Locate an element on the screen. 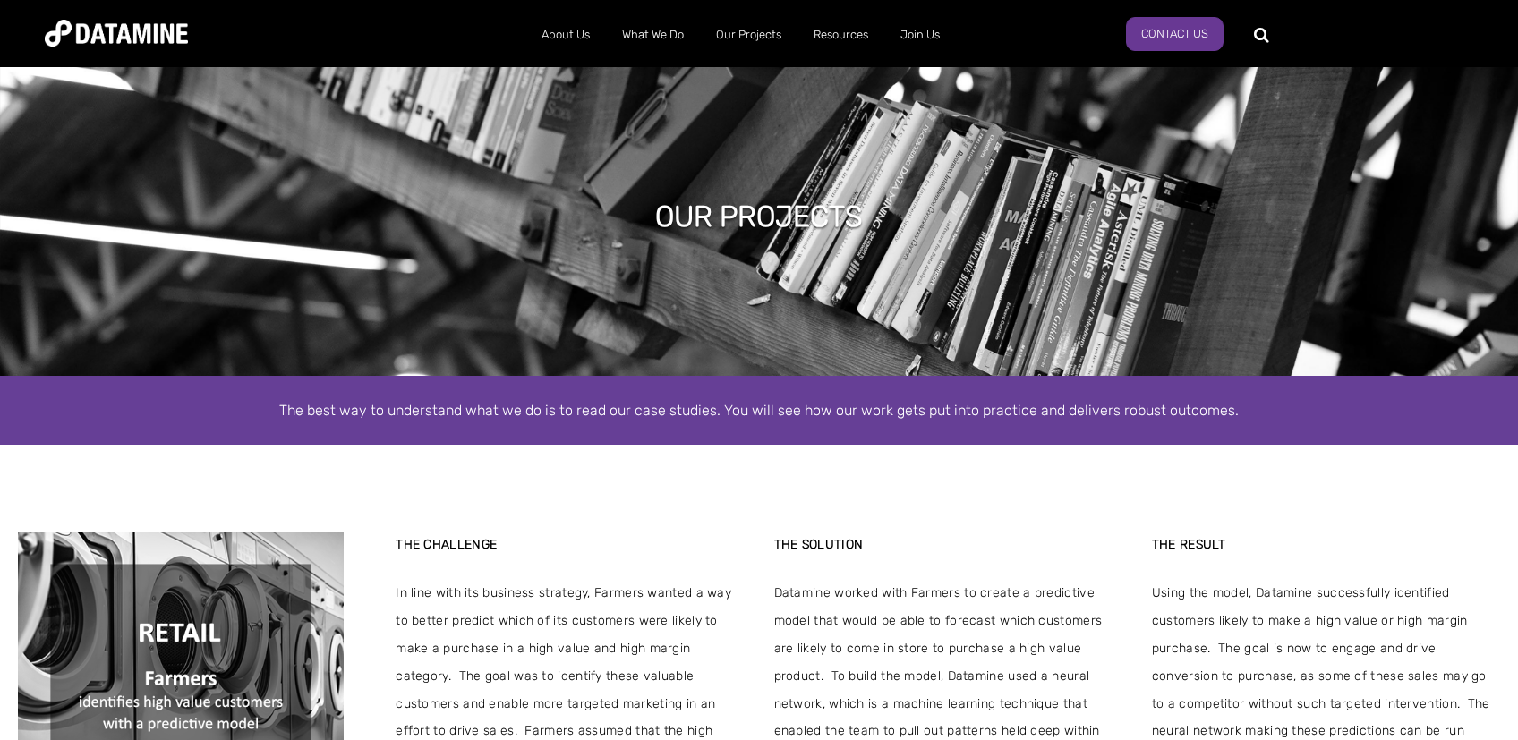  h1: Our projects is located at coordinates (759, 217).